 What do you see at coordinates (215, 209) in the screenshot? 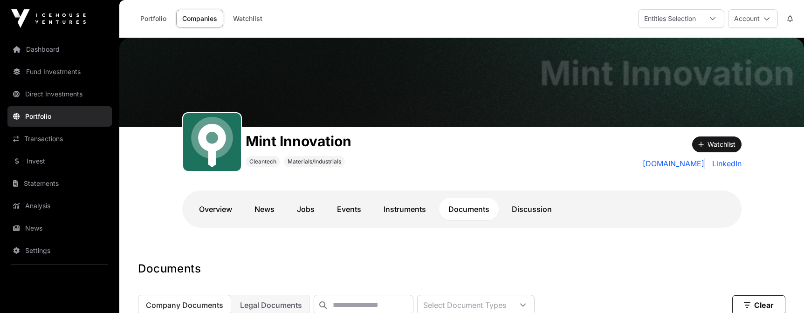
I see `a: Overview` at bounding box center [215, 209].